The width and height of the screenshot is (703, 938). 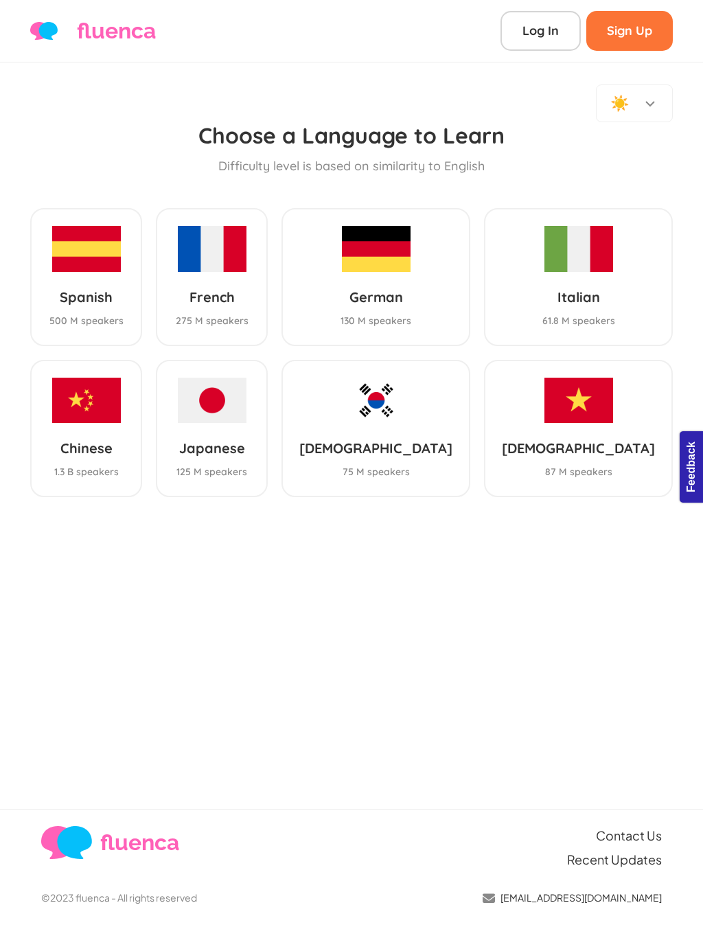 What do you see at coordinates (212, 277) in the screenshot?
I see `a: French275 M speakers` at bounding box center [212, 277].